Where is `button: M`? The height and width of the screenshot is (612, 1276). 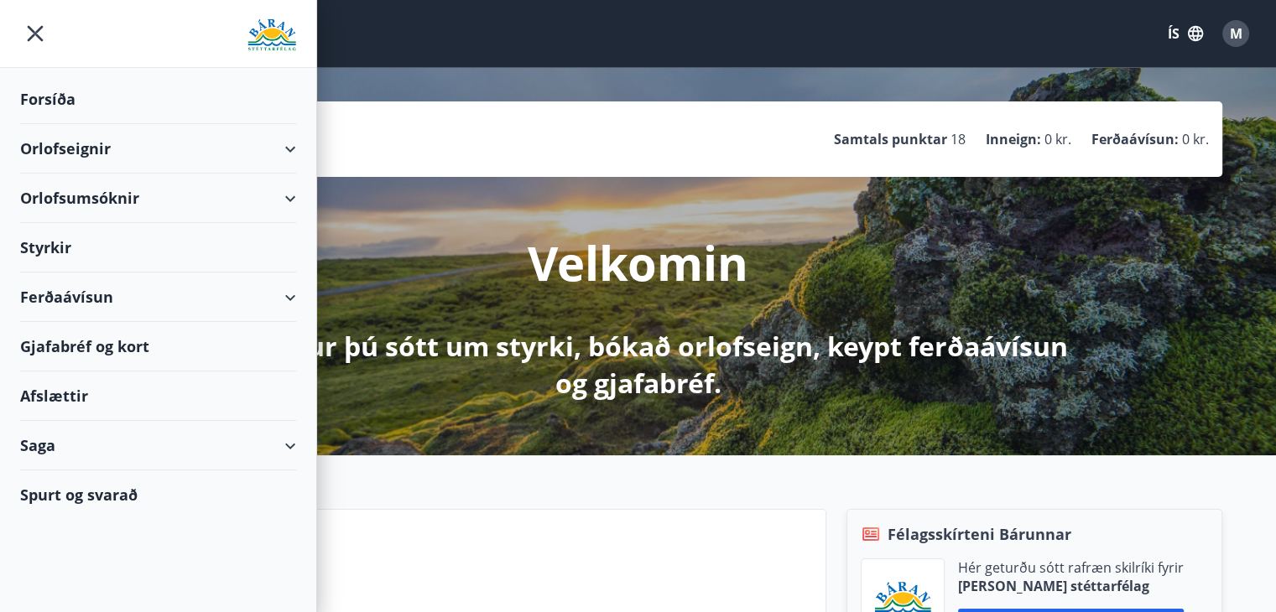
button: M is located at coordinates (1236, 34).